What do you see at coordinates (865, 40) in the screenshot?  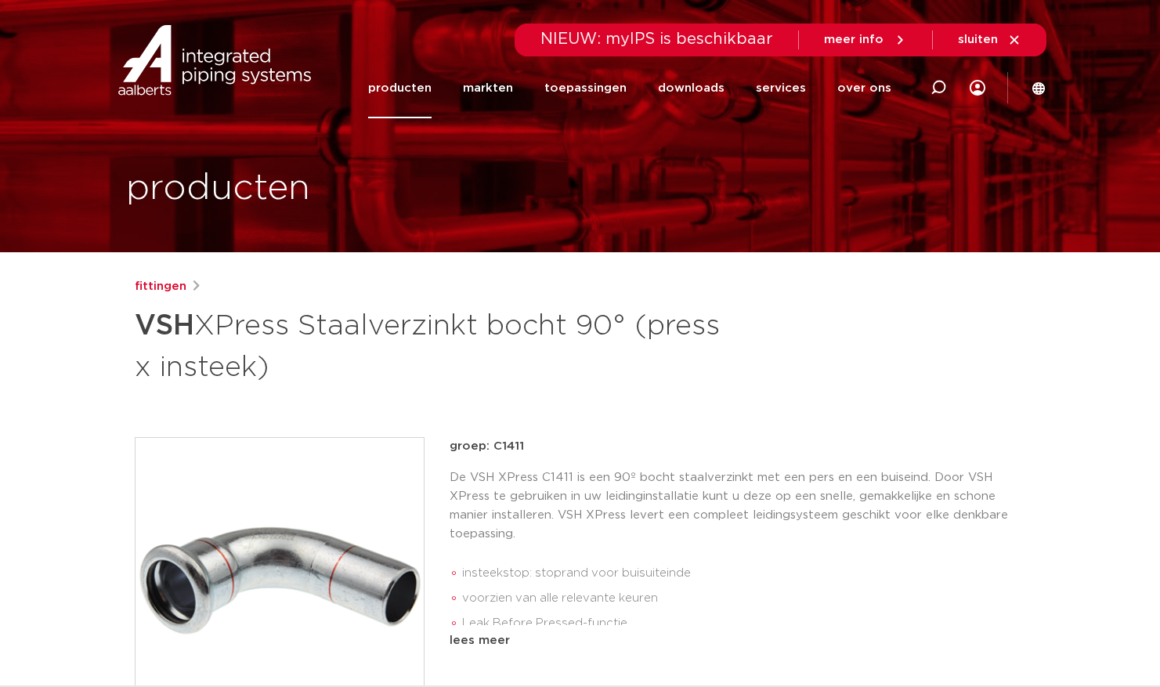 I see `a: meer info` at bounding box center [865, 40].